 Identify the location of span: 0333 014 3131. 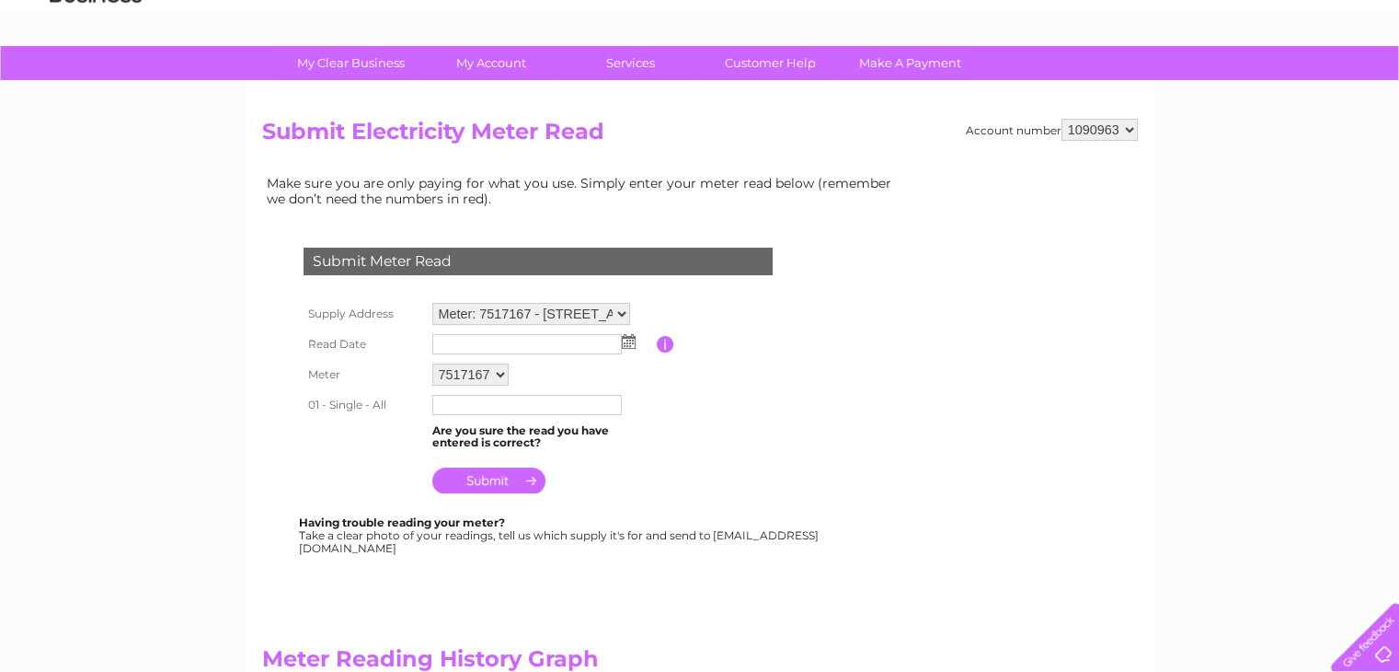
(1116, 20).